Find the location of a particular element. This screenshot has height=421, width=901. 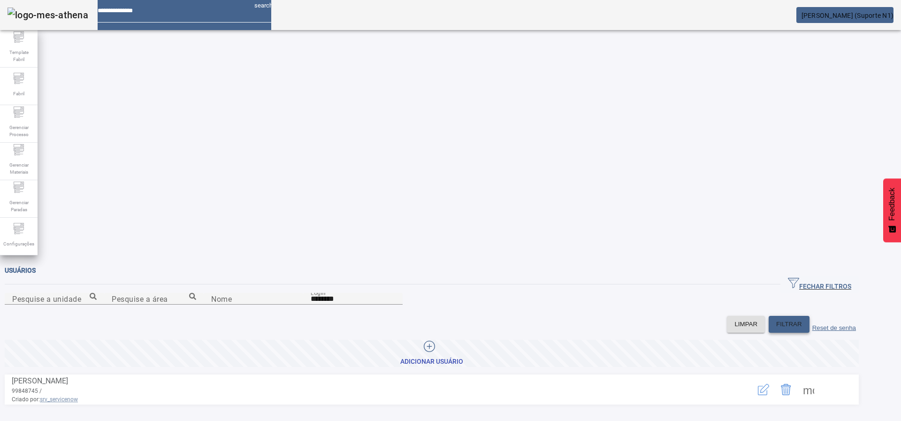

span: Gerenciar Processo is located at coordinates (19, 131).